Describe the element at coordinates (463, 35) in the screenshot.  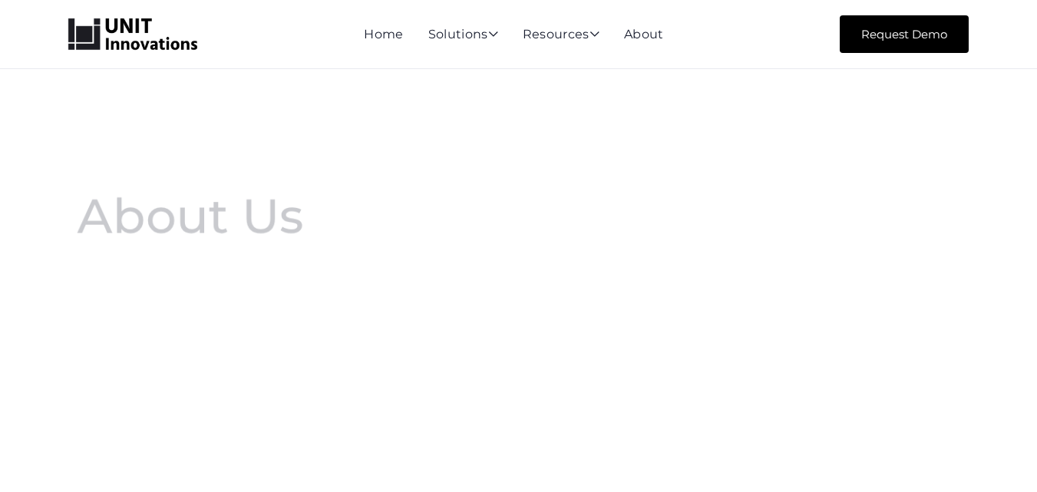
I see `div: Solutions` at that location.